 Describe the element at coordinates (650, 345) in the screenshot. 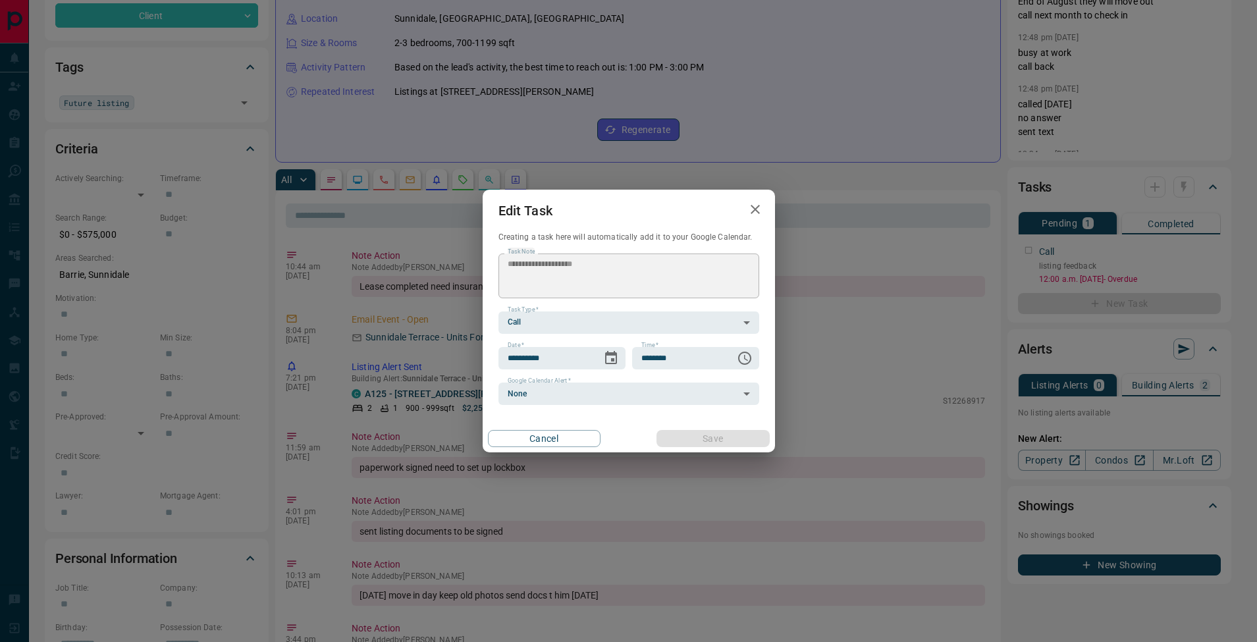

I see `label: Time` at that location.